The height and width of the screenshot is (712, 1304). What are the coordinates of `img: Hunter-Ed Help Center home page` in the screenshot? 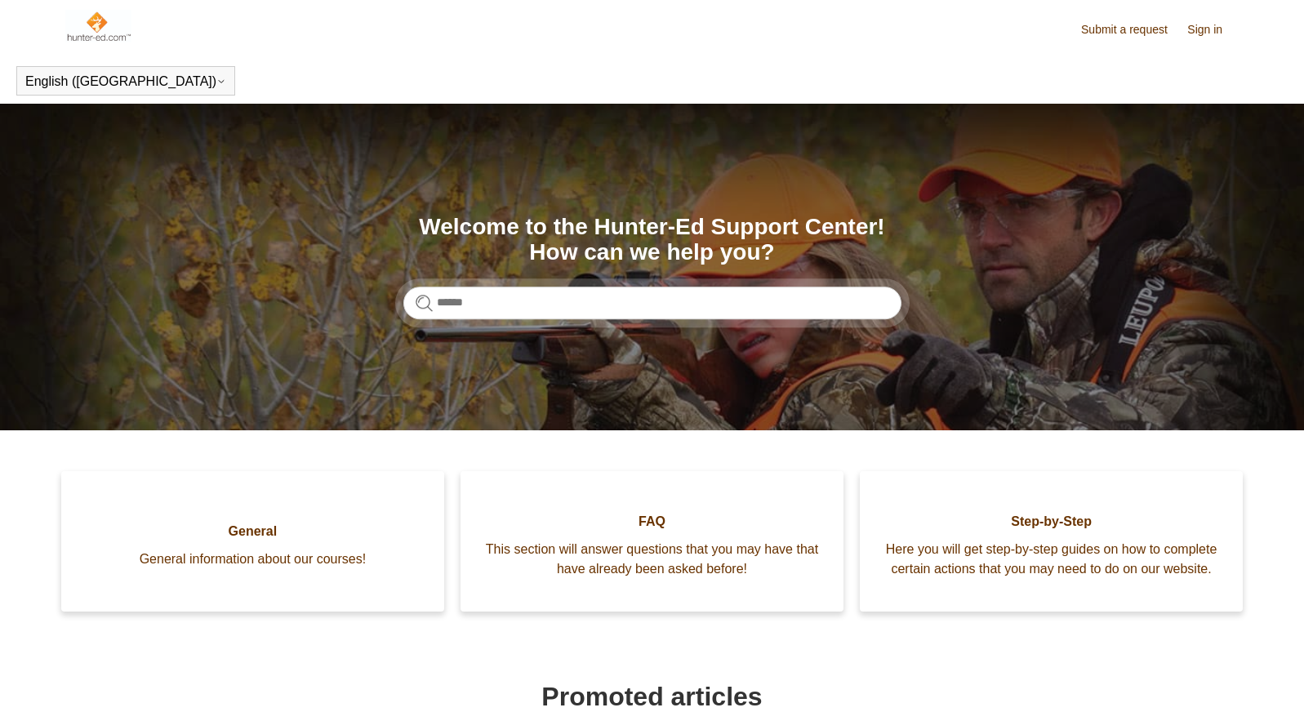 It's located at (98, 26).